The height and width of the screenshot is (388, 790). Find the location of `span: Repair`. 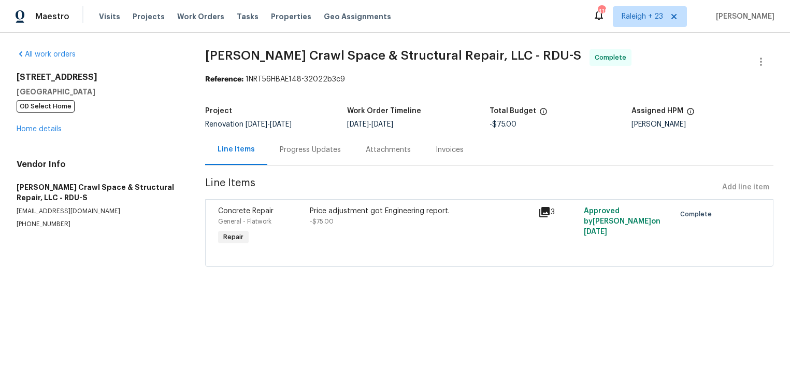

span: Repair is located at coordinates (233, 237).